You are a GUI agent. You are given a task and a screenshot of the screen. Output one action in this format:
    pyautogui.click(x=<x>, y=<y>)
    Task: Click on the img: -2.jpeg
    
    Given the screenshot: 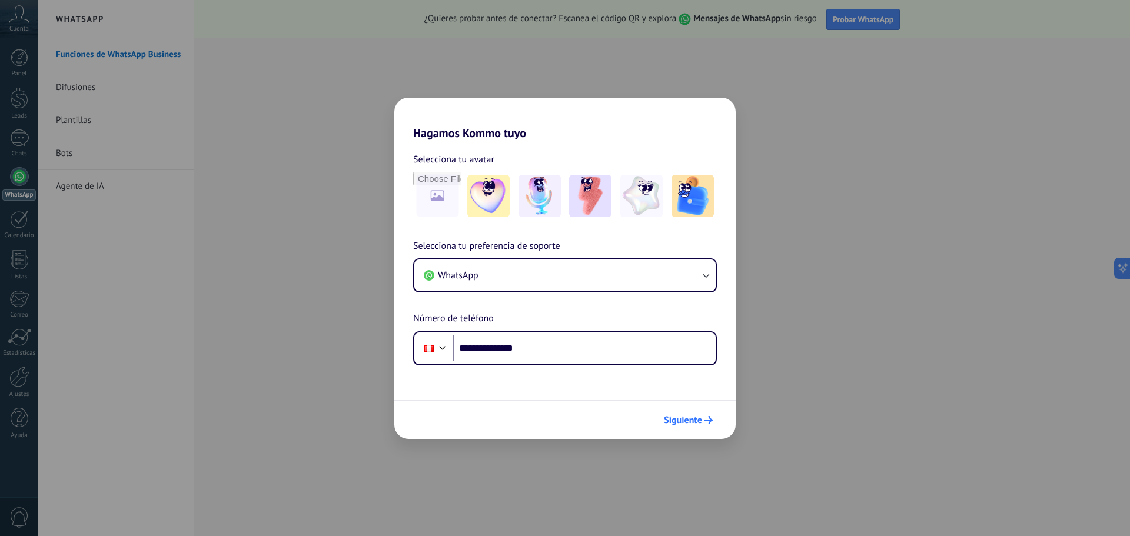 What is the action you would take?
    pyautogui.click(x=540, y=196)
    